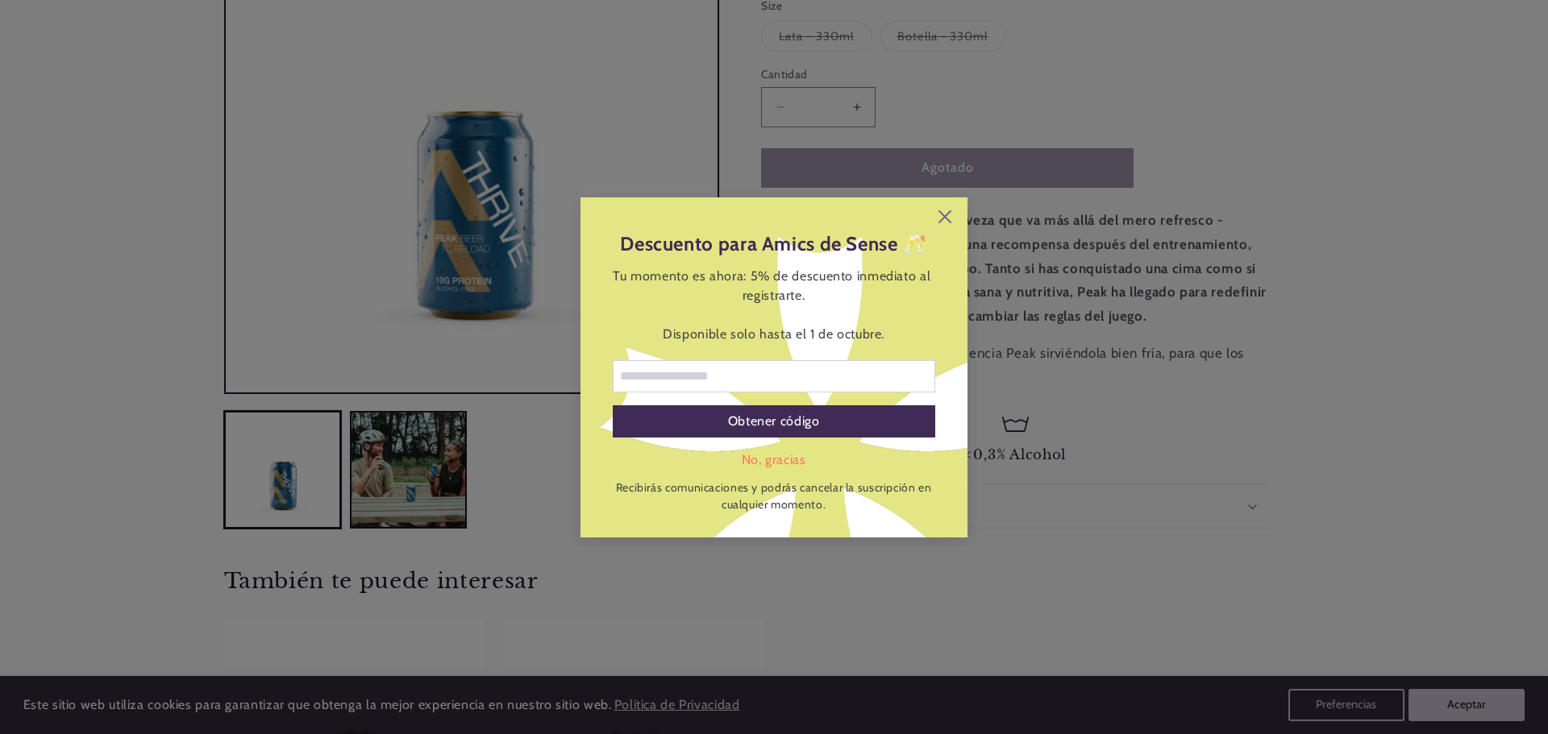 The height and width of the screenshot is (734, 1548). What do you see at coordinates (774, 460) in the screenshot?
I see `div: No, gracias` at bounding box center [774, 460].